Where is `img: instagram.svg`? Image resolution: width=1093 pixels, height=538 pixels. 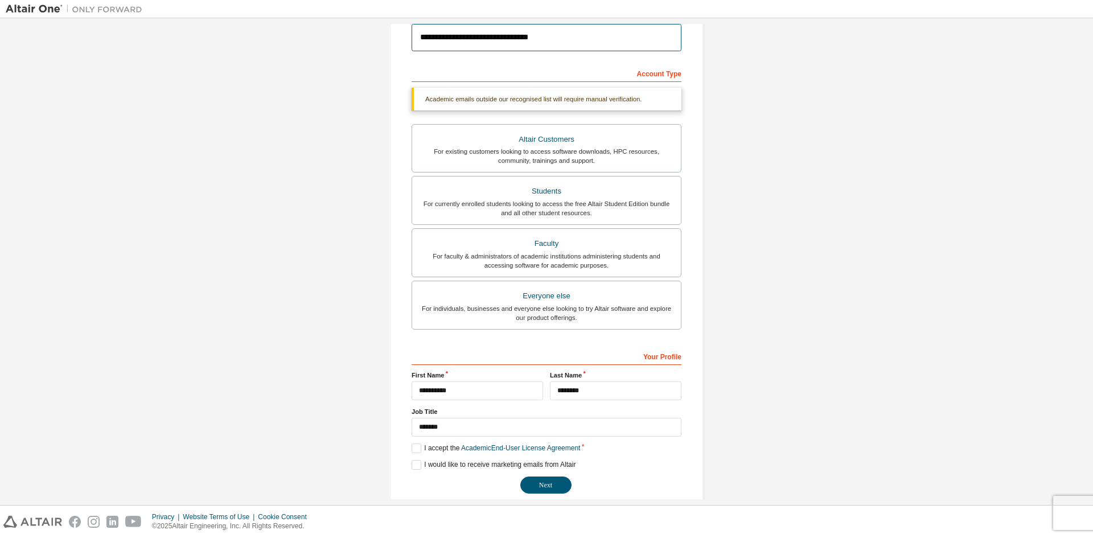 img: instagram.svg is located at coordinates (93, 521).